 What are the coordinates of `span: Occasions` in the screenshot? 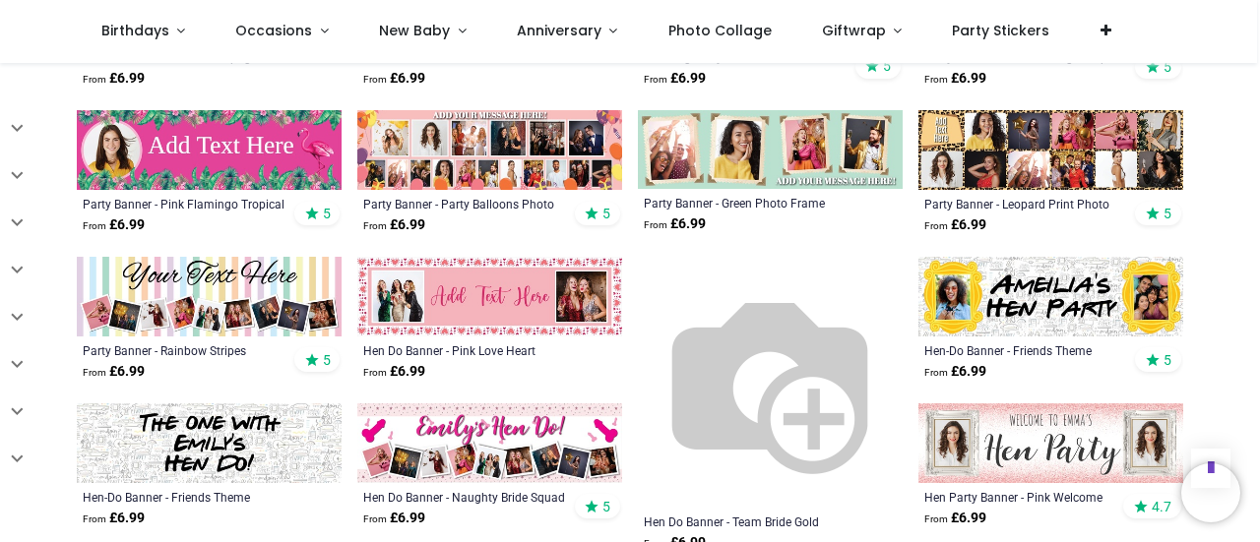 It's located at (274, 31).